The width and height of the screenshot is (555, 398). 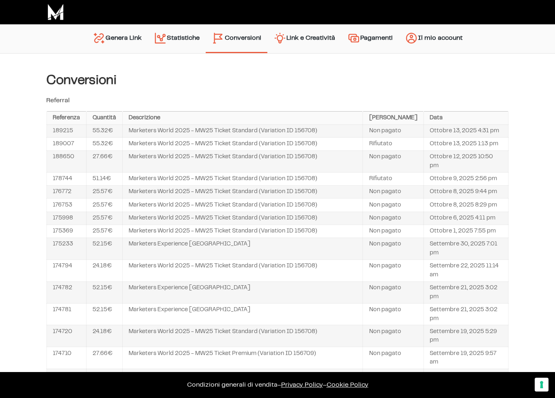 What do you see at coordinates (466, 205) in the screenshot?
I see `td: Ottobre 8, 2025 8:29 pm` at bounding box center [466, 205].